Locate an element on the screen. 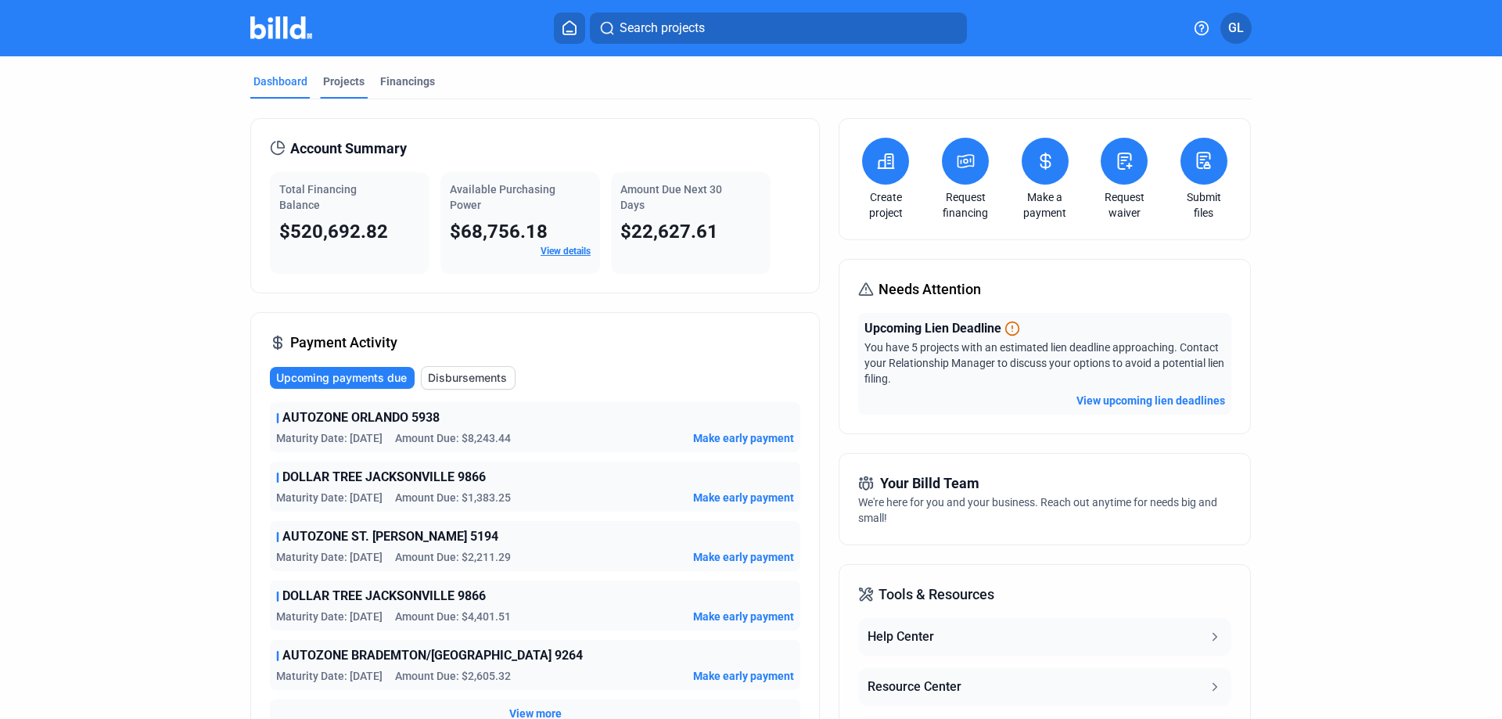 The image size is (1502, 719). button: Upcoming payments due is located at coordinates (342, 378).